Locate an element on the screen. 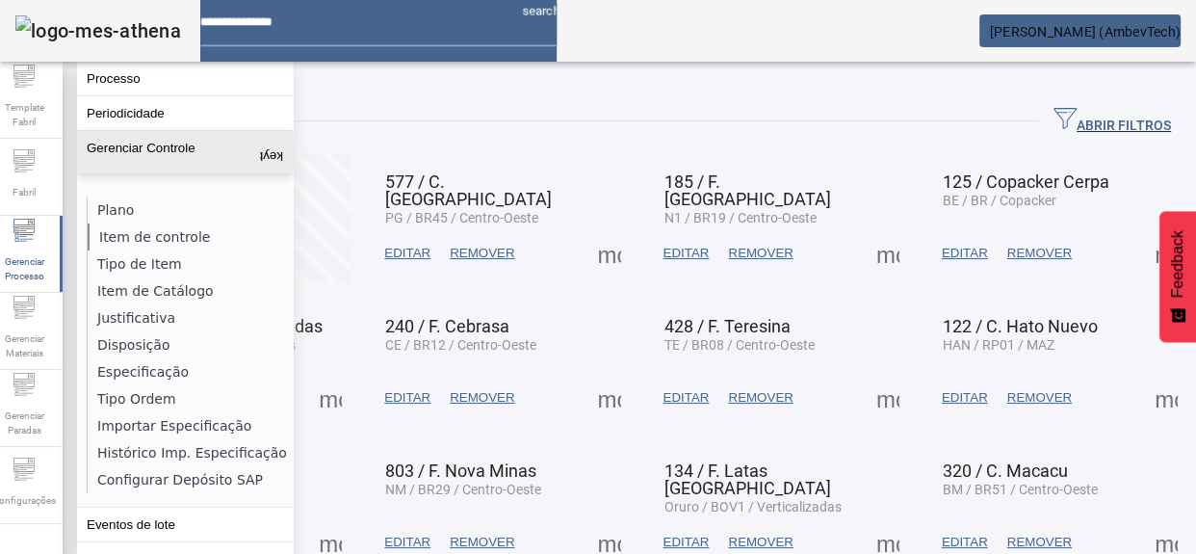  span: 320 / C. Macacu is located at coordinates (1005, 470).